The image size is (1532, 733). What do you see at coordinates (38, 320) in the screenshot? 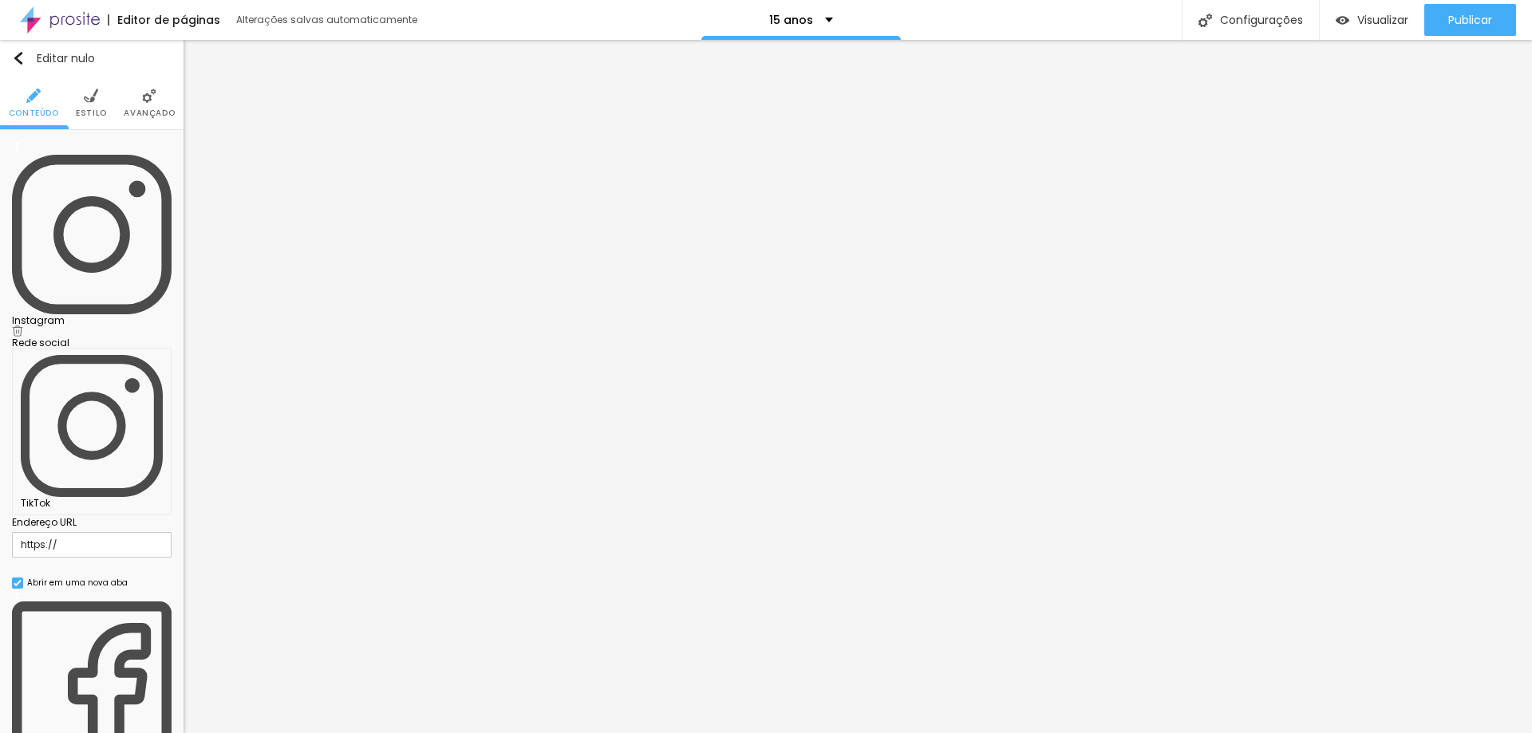
I see `font: Instagram` at bounding box center [38, 320].